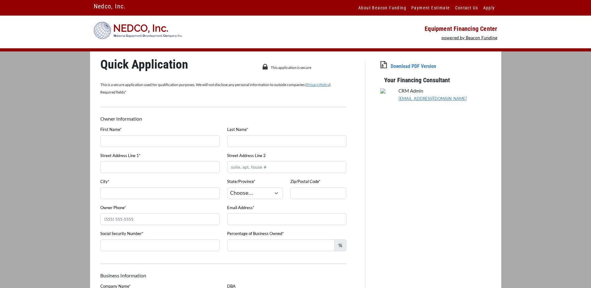  I want to click on a: powered by Beacon Funding, so click(469, 37).